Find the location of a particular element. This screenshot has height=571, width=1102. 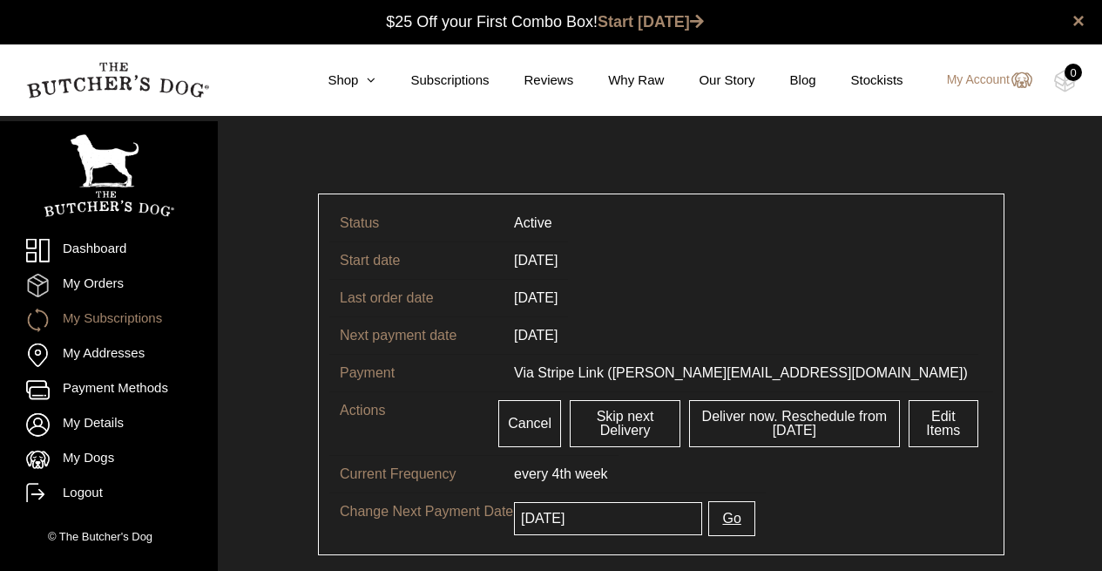

a: Cancel is located at coordinates (530, 423).